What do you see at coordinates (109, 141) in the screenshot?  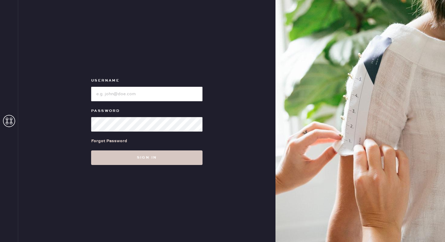 I see `div: Forgot Password` at bounding box center [109, 141].